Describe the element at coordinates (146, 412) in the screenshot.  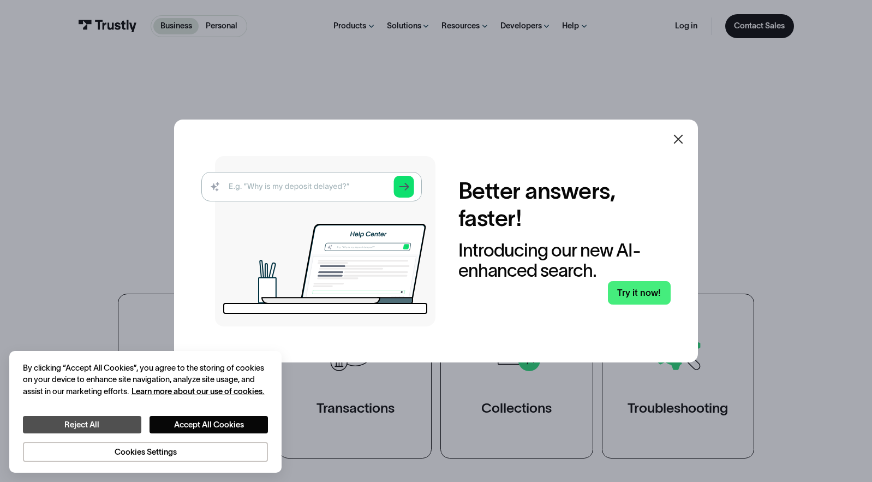
I see `div: Privacy` at that location.